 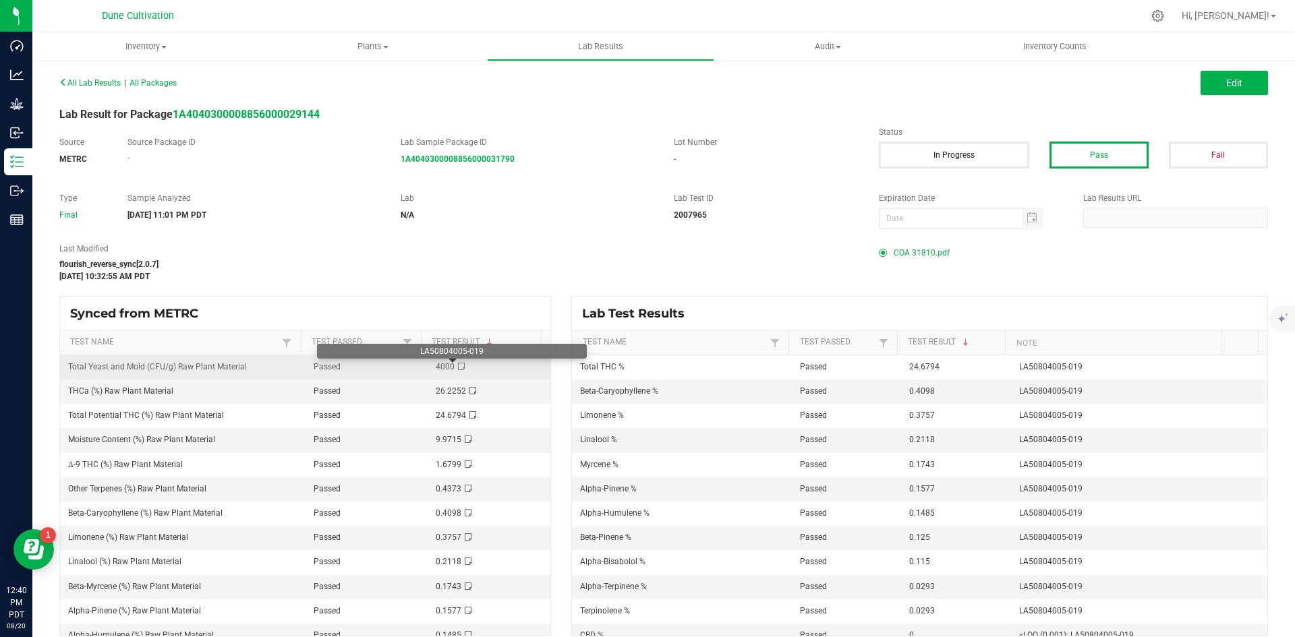 What do you see at coordinates (125, 562) in the screenshot?
I see `span: Linalool (%) Raw Plant Material` at bounding box center [125, 562].